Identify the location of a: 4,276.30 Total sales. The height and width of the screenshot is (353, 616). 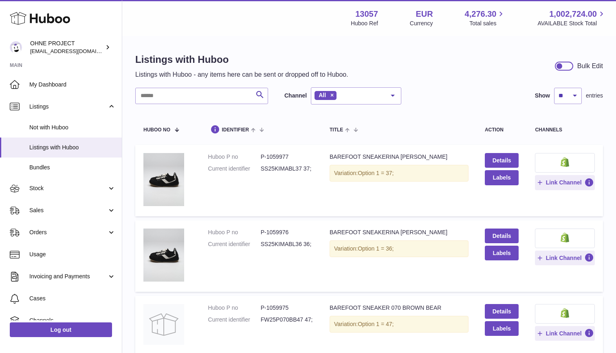
(486, 18).